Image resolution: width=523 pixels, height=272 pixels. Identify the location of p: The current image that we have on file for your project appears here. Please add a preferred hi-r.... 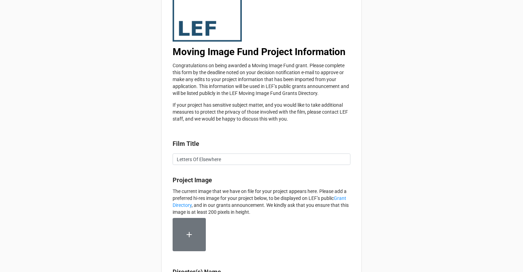
(261, 201).